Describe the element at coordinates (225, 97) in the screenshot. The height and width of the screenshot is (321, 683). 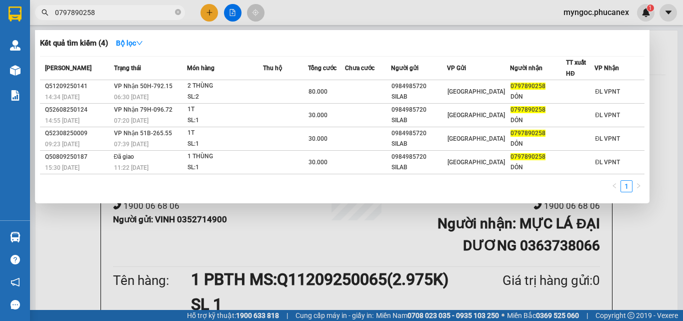
I see `div: SL: 2` at that location.